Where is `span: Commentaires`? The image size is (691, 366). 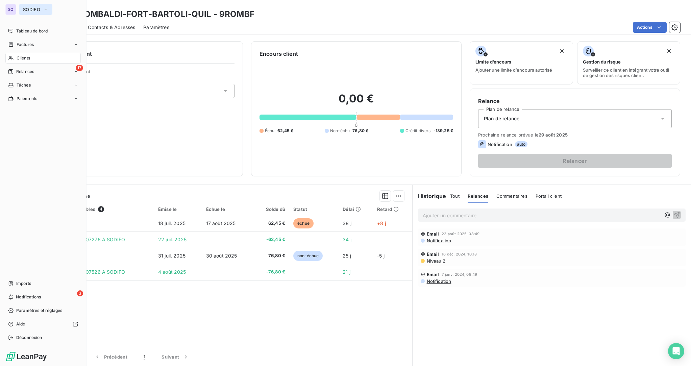 span: Commentaires is located at coordinates (512, 196).